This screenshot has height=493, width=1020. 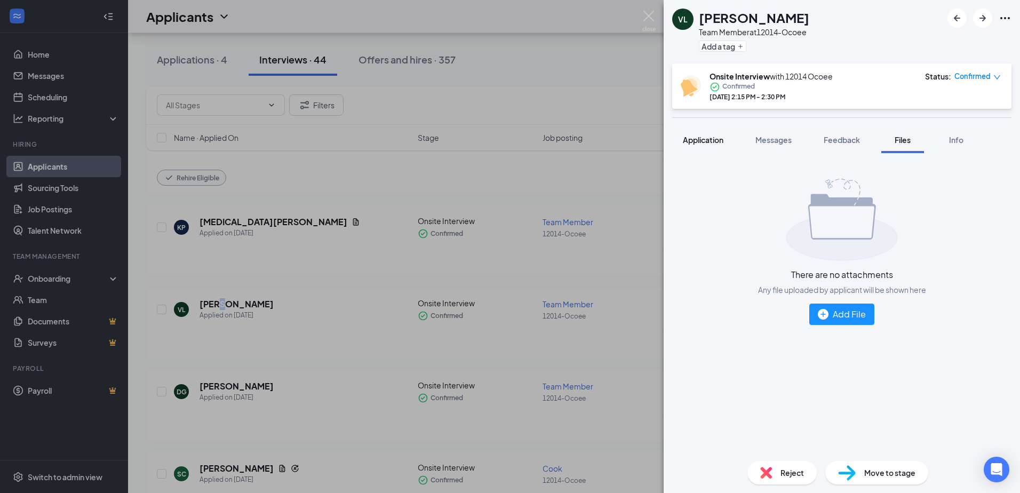 I want to click on div: Add File, so click(x=842, y=314).